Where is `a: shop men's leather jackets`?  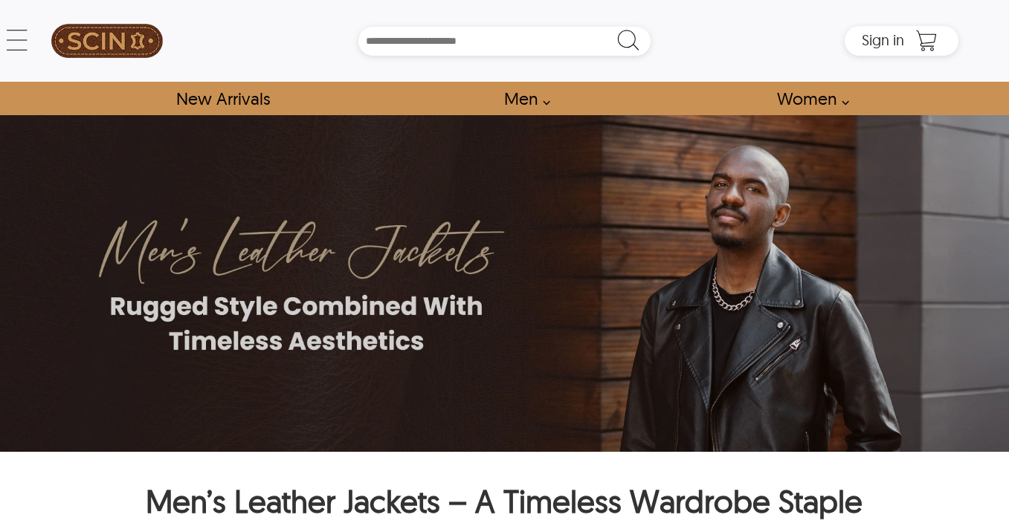 a: shop men's leather jackets is located at coordinates (523, 98).